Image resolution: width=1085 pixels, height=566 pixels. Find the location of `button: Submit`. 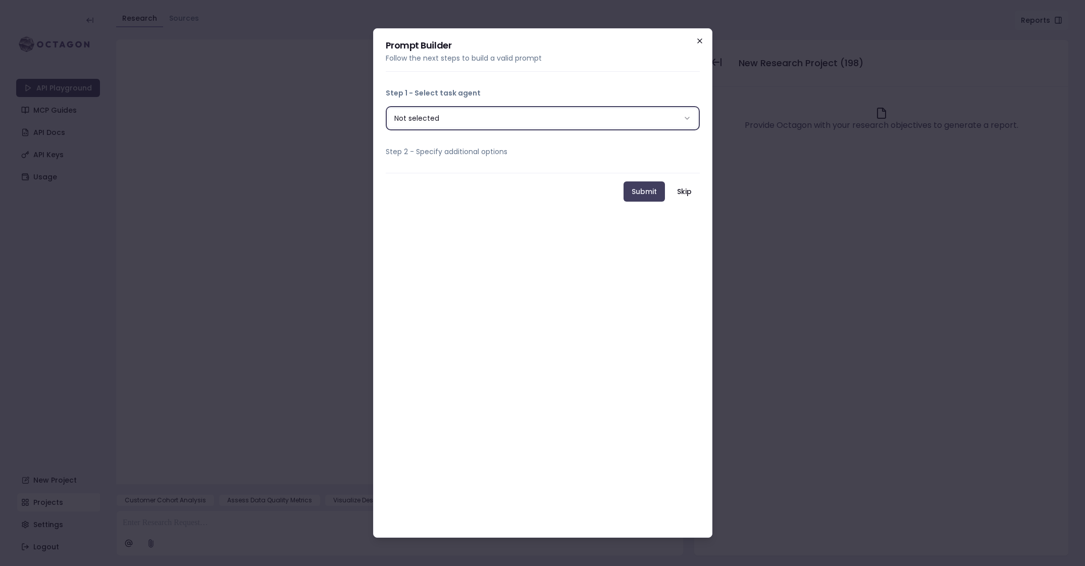

button: Submit is located at coordinates (644, 191).